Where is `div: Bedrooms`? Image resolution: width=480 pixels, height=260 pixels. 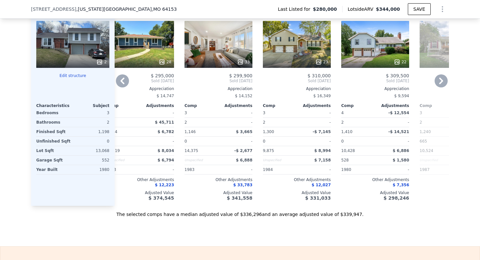 div: Bedrooms is located at coordinates (54, 113).